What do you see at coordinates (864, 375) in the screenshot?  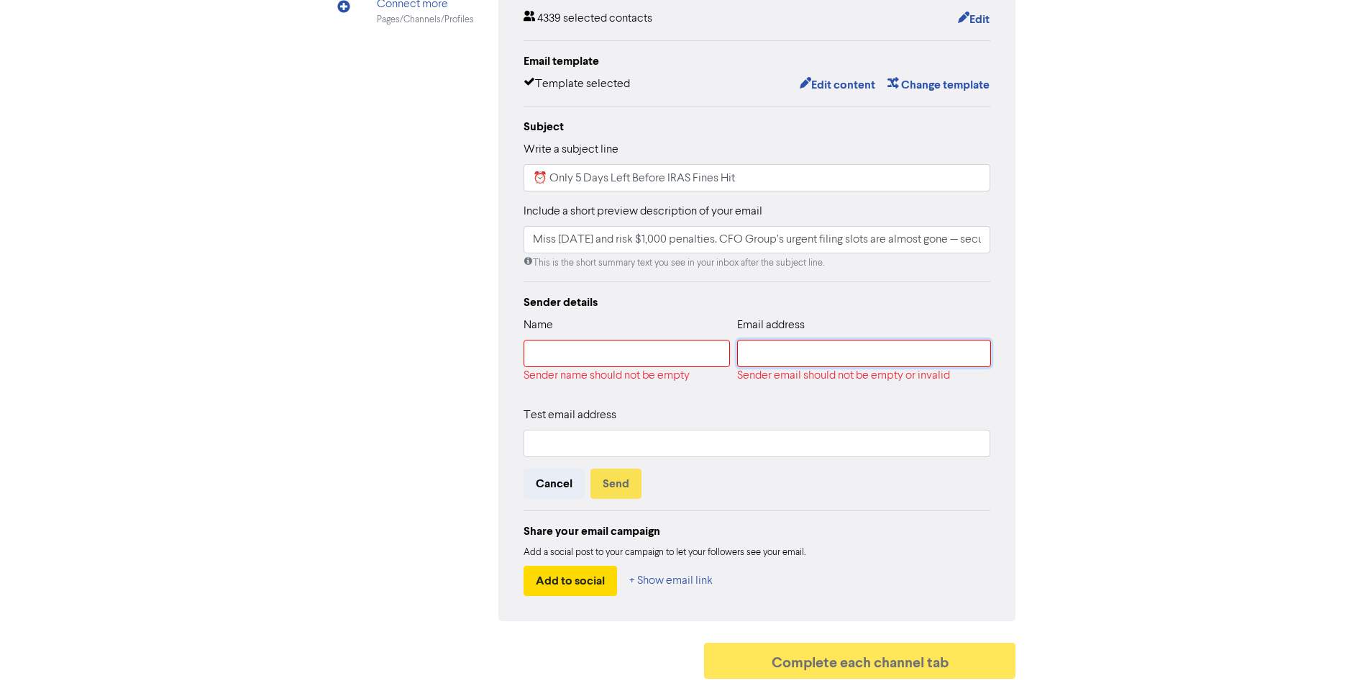 I see `div: Sender email should not be empty or invalid` at bounding box center [864, 375].